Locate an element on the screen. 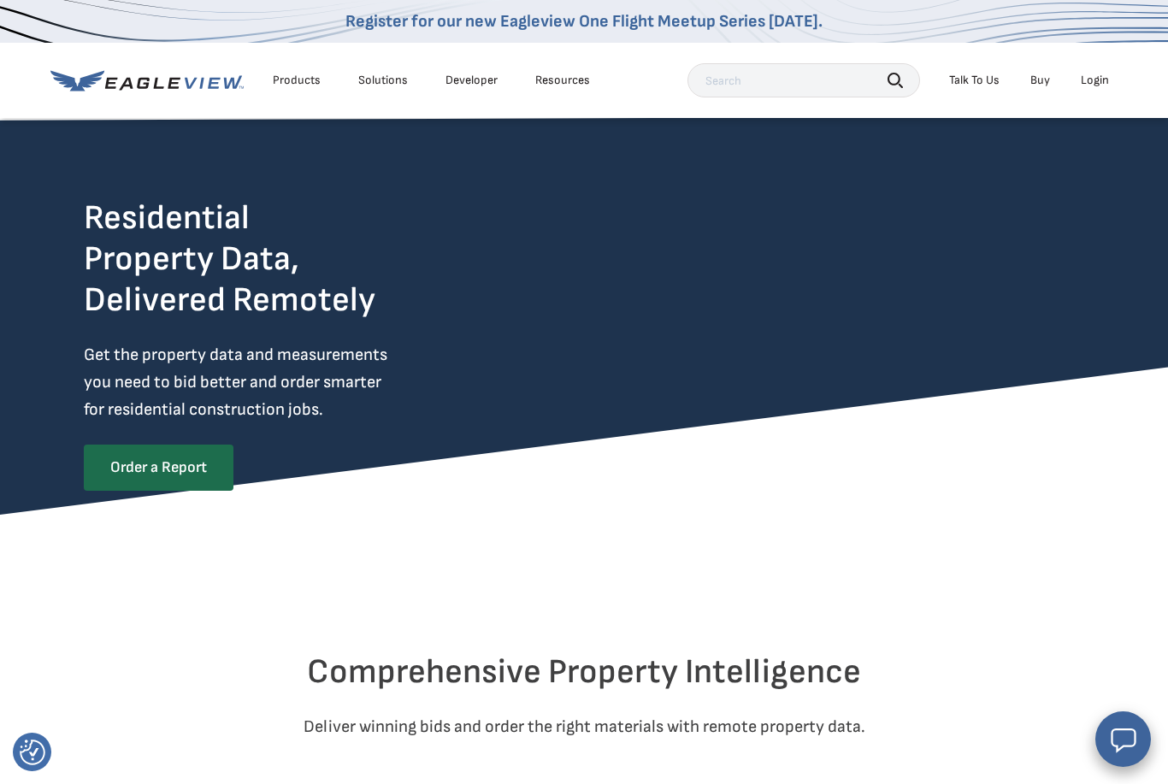 The width and height of the screenshot is (1168, 784). div: Products is located at coordinates (297, 80).